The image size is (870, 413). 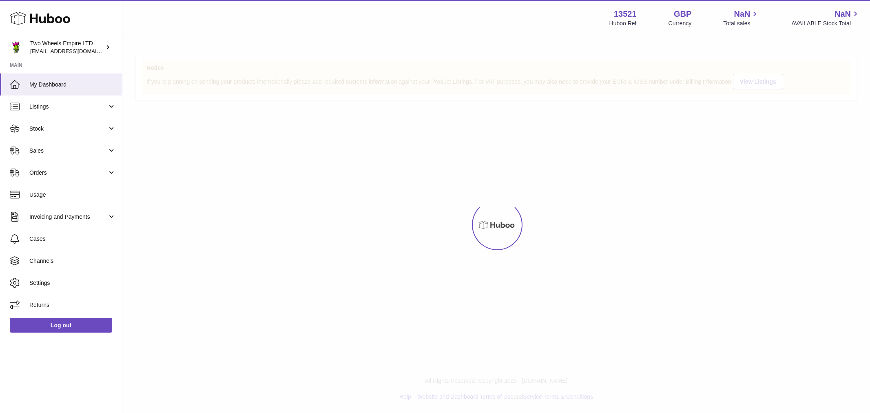 I want to click on span: Channels, so click(x=73, y=261).